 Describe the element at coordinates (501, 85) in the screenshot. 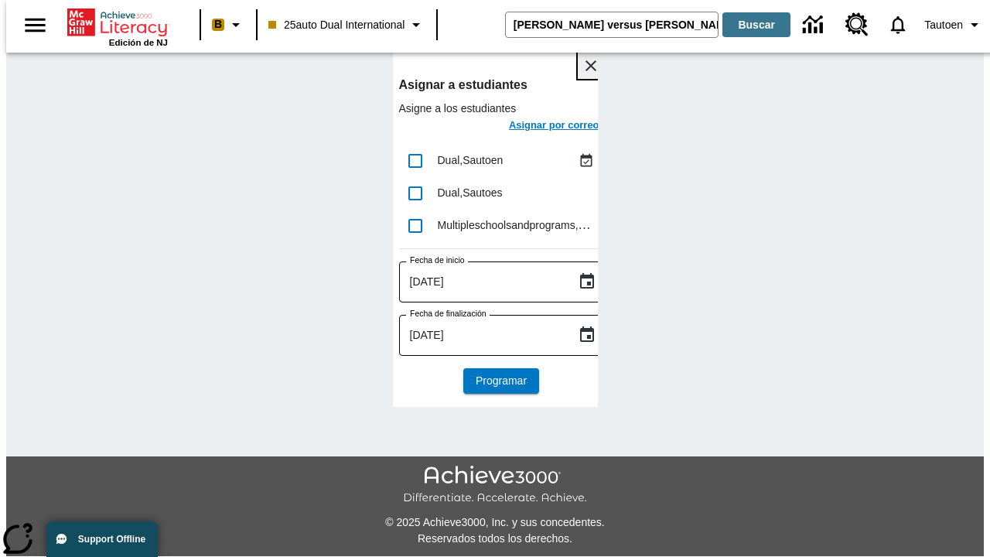

I see `h6: Asignar a estudiantes` at that location.